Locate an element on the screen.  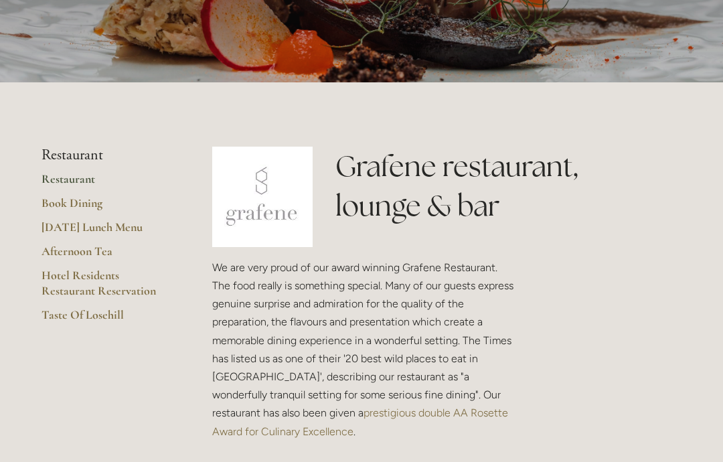
a: Hotel Residents Restaurant Reservation is located at coordinates (105, 287).